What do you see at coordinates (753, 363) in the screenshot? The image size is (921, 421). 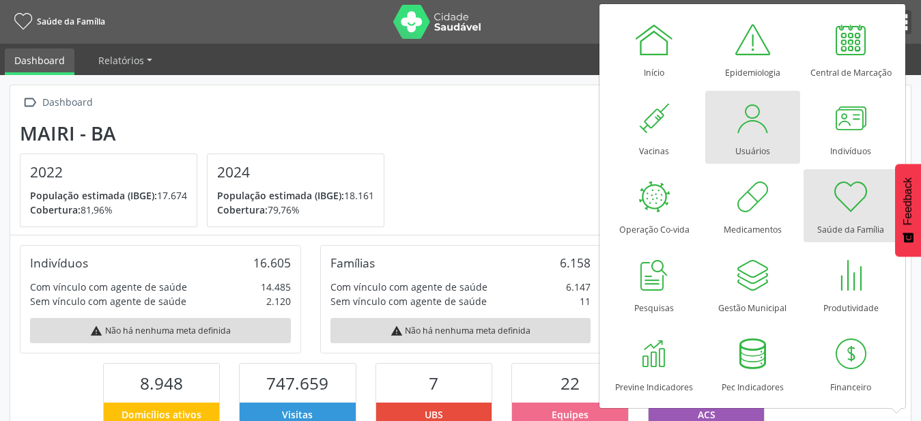 I see `a: Pec Indicadores` at bounding box center [753, 363].